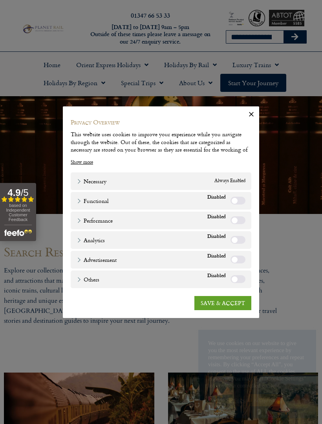  Describe the element at coordinates (97, 259) in the screenshot. I see `a: Advertisement` at that location.